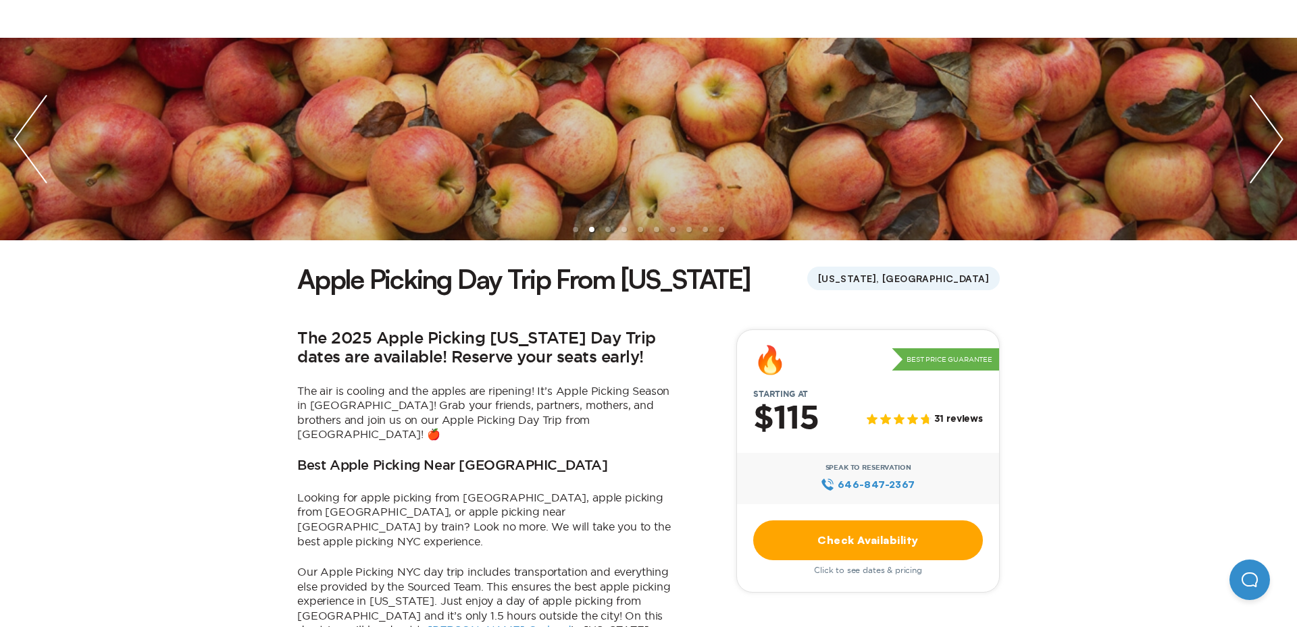 Image resolution: width=1297 pixels, height=627 pixels. Describe the element at coordinates (868, 571) in the screenshot. I see `span: Click to see dates & pricing` at that location.